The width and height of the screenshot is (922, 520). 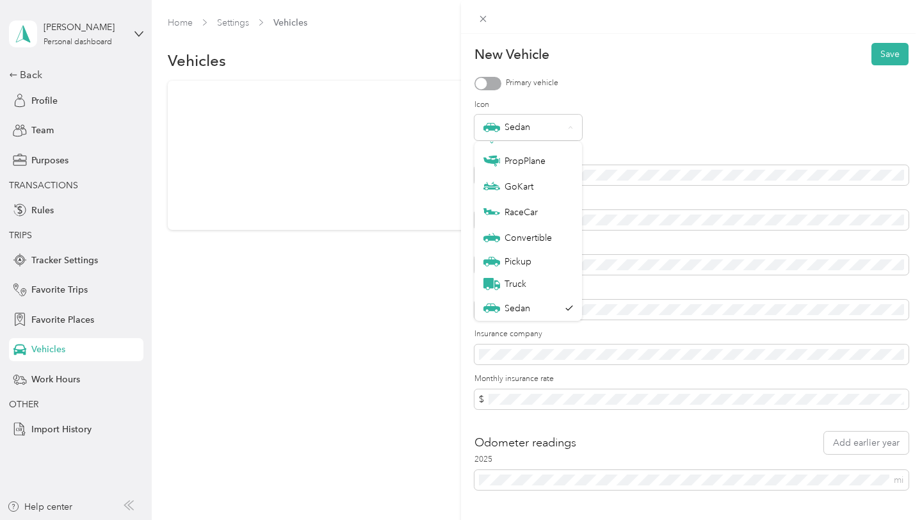 I want to click on label: 2025, so click(x=691, y=459).